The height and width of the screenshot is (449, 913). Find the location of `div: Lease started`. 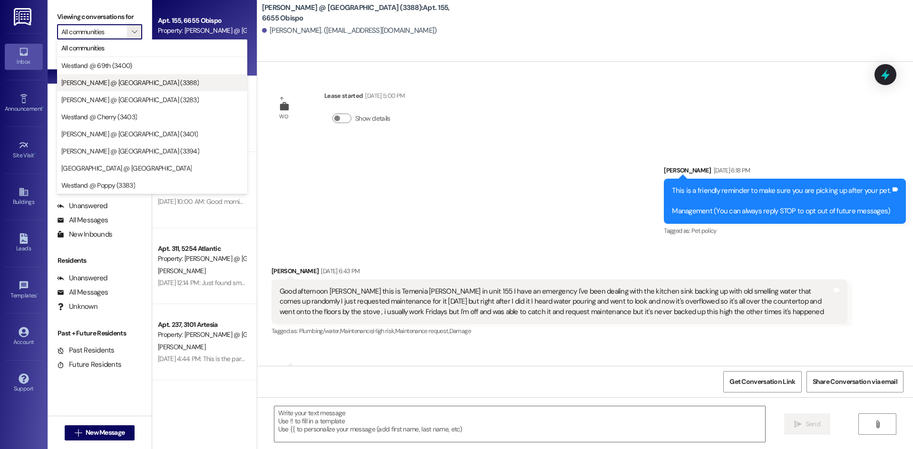

div: Lease started is located at coordinates (364, 97).